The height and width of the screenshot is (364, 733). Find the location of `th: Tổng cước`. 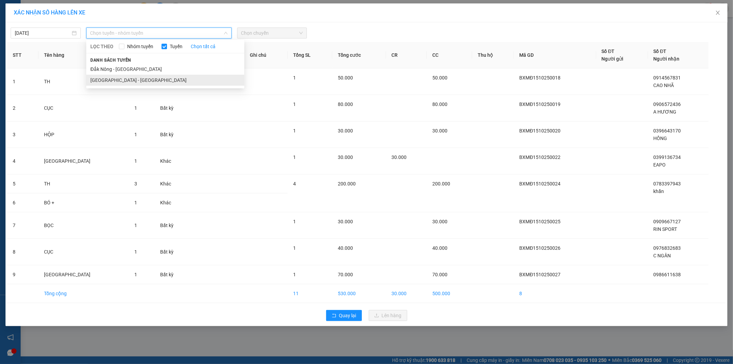

th: Tổng cước is located at coordinates (359, 55).